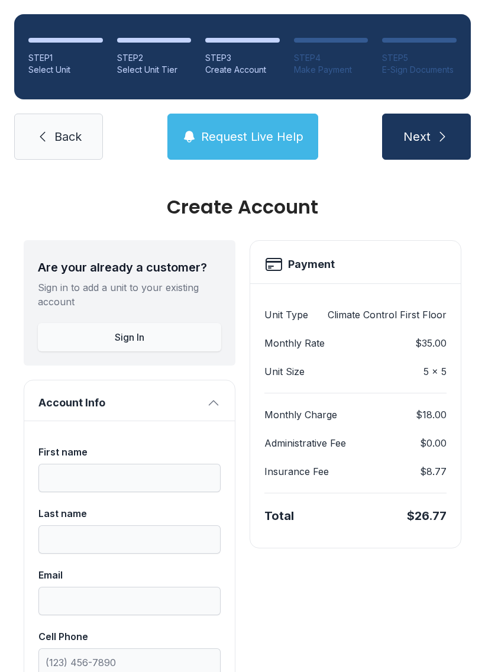 The height and width of the screenshot is (672, 485). I want to click on dd: $35.00, so click(430, 343).